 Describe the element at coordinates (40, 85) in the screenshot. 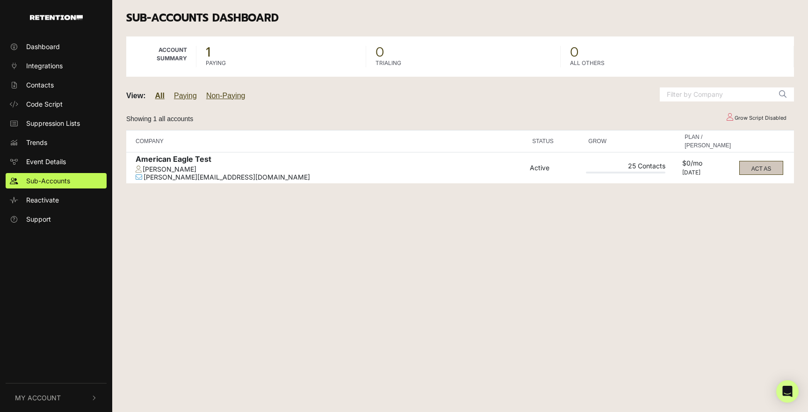

I see `span: Contacts` at that location.